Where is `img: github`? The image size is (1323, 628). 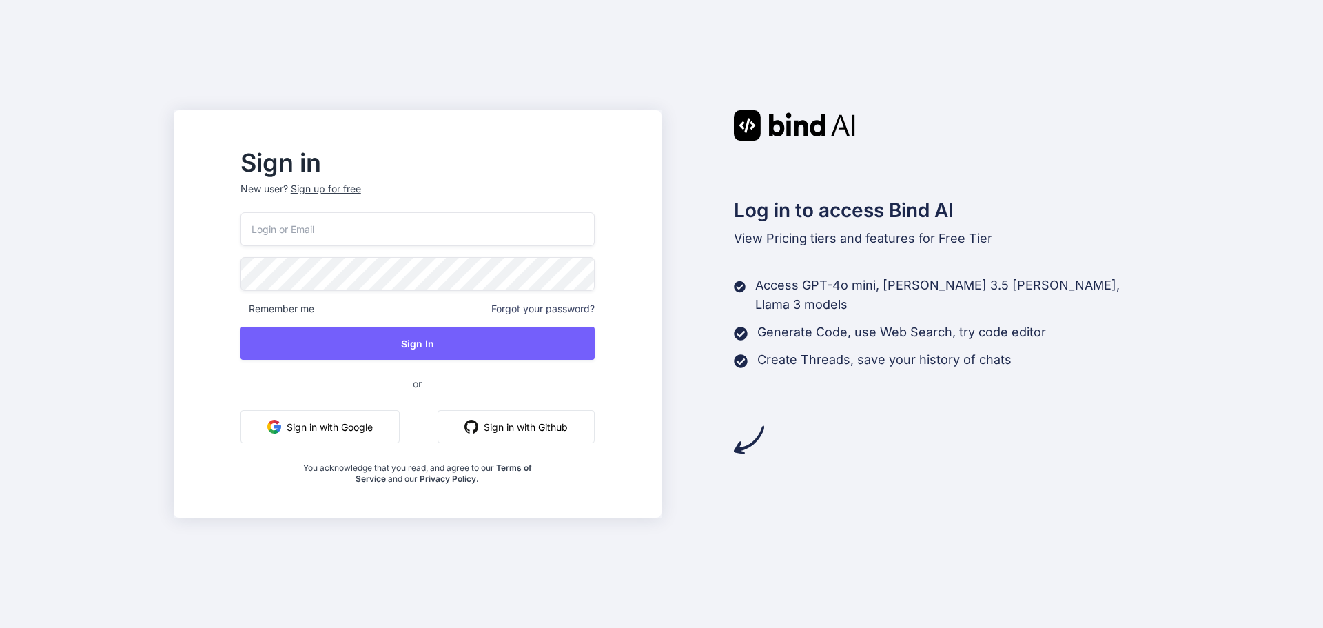
img: github is located at coordinates (471, 427).